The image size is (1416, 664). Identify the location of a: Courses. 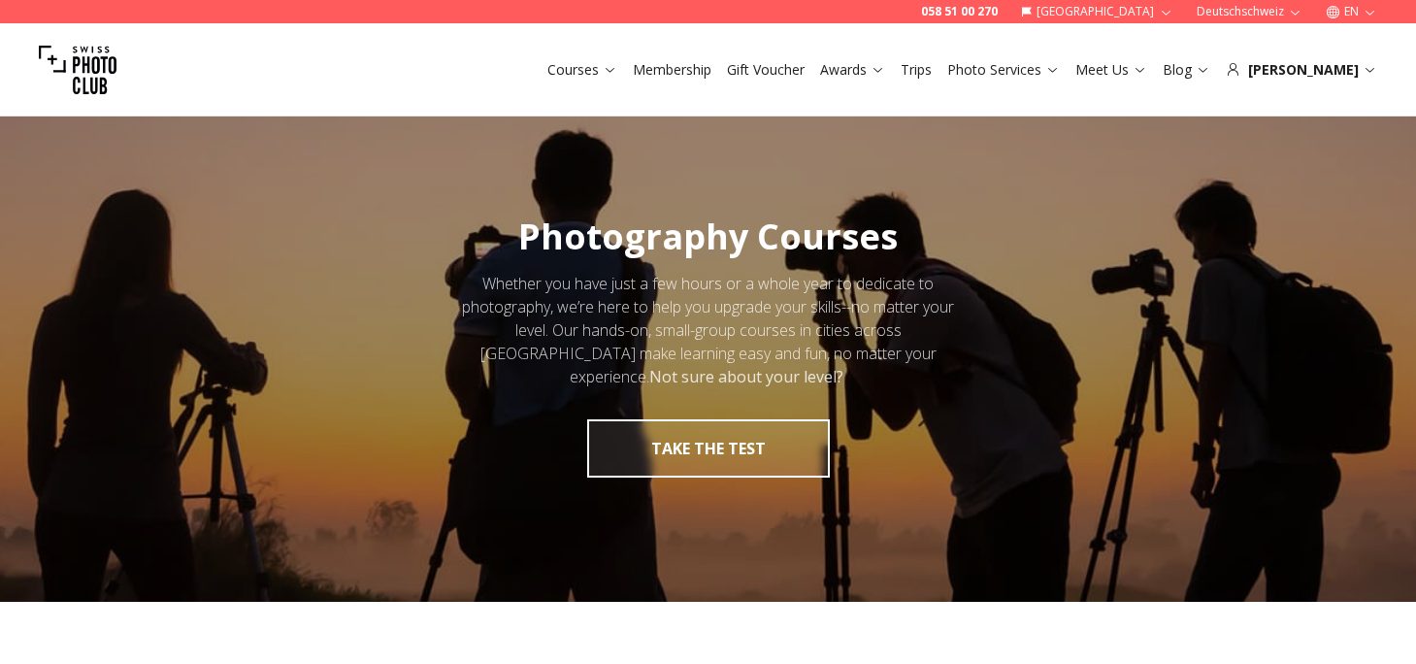
(582, 70).